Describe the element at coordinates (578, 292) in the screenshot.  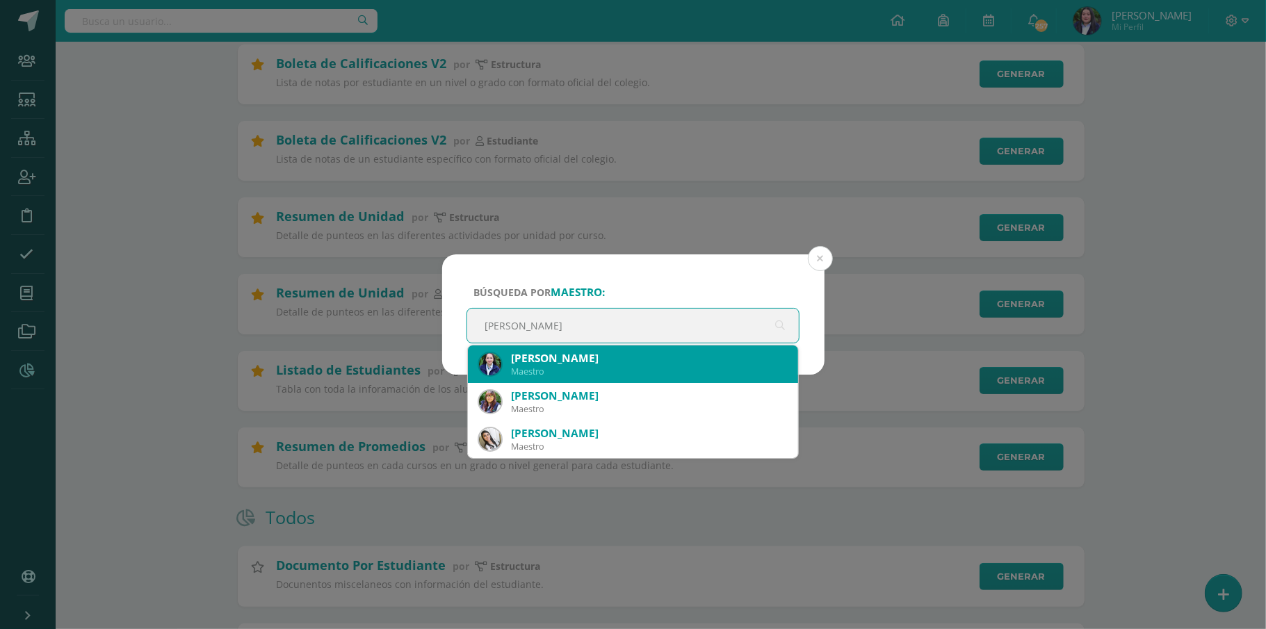
I see `strong: maestro:` at that location.